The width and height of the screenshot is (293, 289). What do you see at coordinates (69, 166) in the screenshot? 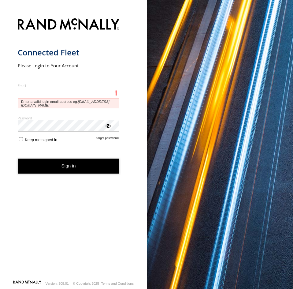
I see `button: Sign in` at bounding box center [69, 166].